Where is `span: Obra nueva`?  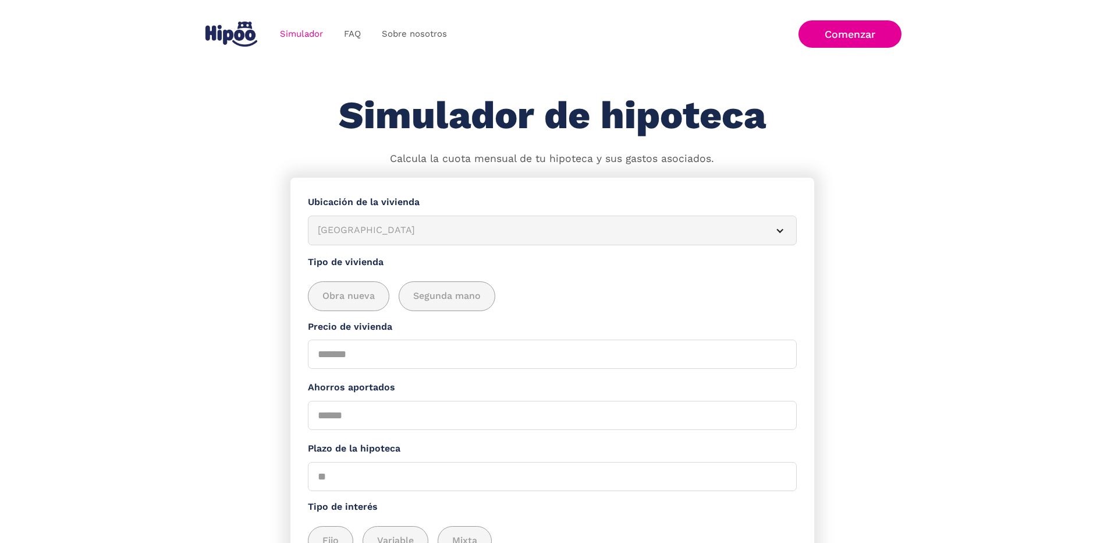 span: Obra nueva is located at coordinates (349, 296).